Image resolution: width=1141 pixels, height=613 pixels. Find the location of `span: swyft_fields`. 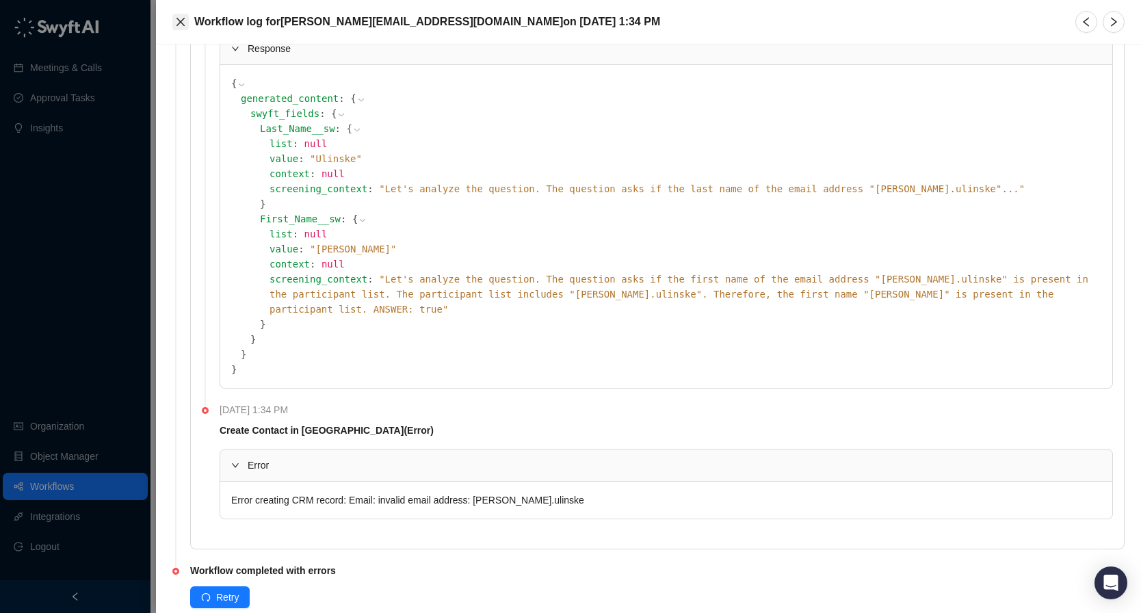

span: swyft_fields is located at coordinates (285, 114).